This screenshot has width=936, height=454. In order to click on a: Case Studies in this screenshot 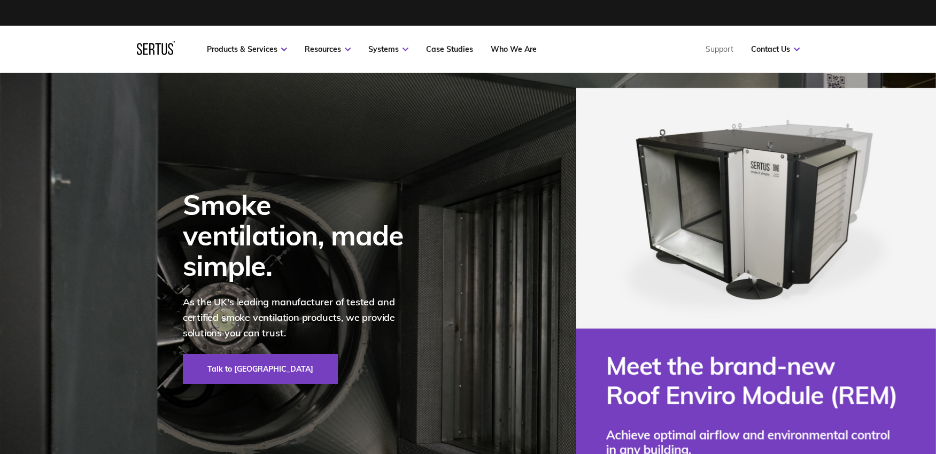, I will do `click(449, 49)`.